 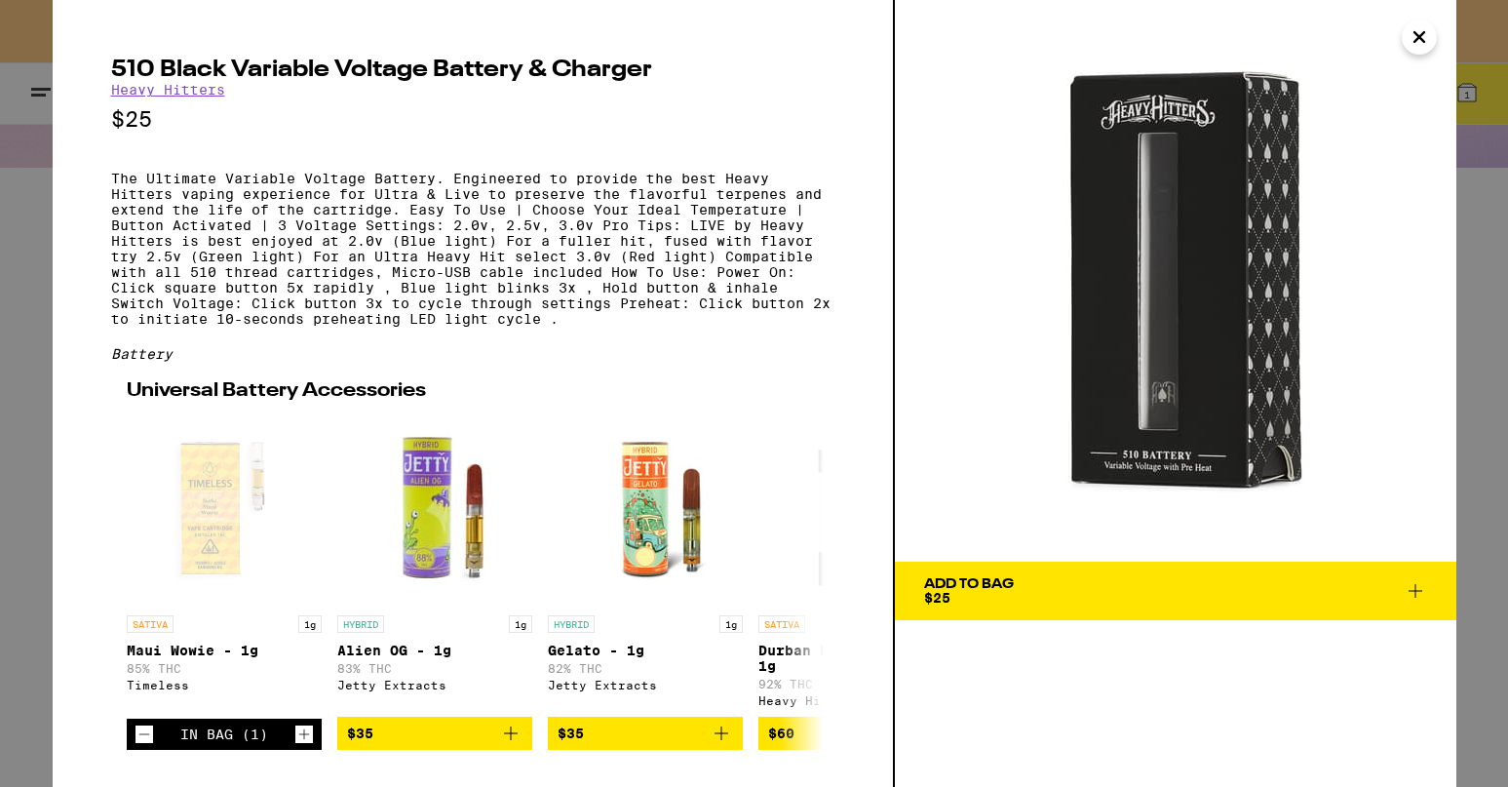 I want to click on img: Heavy Hitters - Durban Poison Ultra - 1g, so click(x=856, y=508).